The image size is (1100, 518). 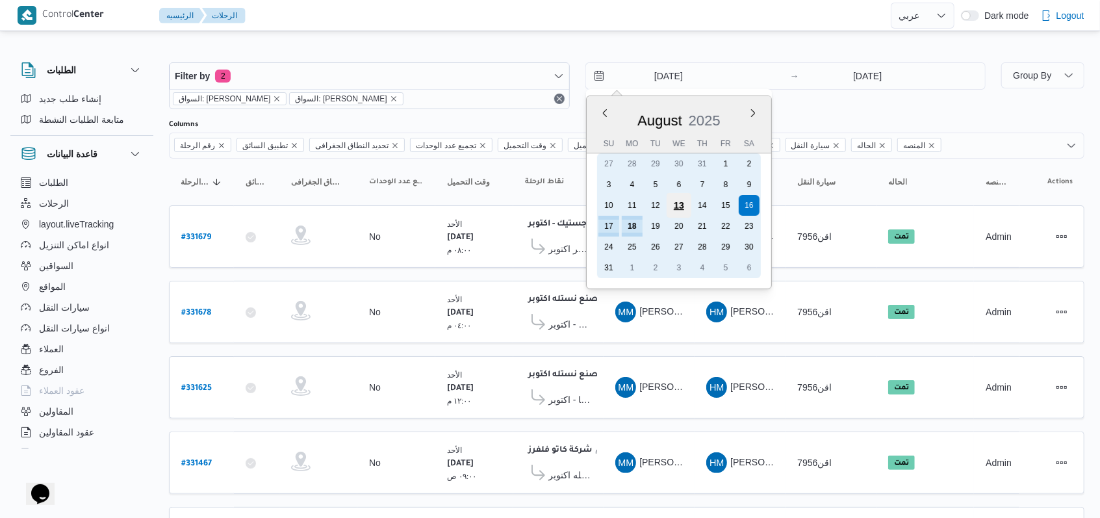 What do you see at coordinates (679, 216) in the screenshot?
I see `div: month-2025-08` at bounding box center [679, 216].